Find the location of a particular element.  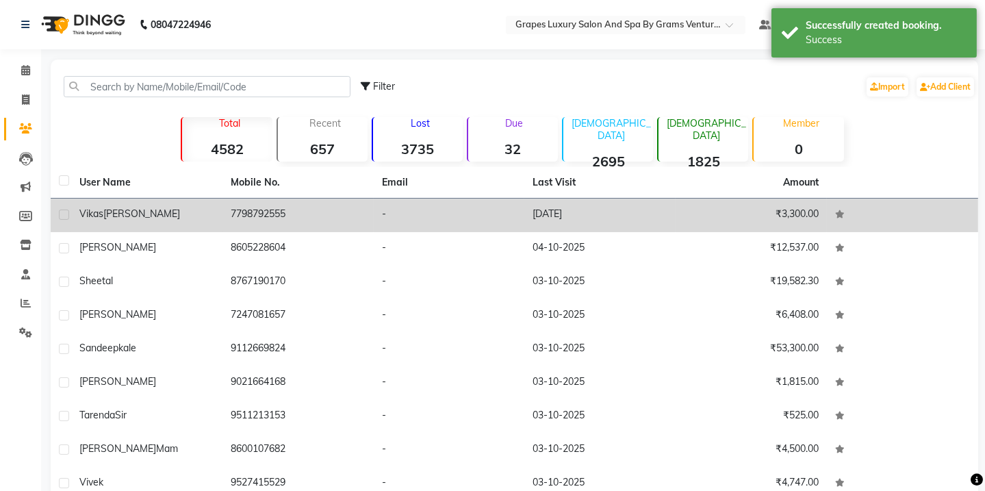

td: 9112669824 is located at coordinates (298, 349).